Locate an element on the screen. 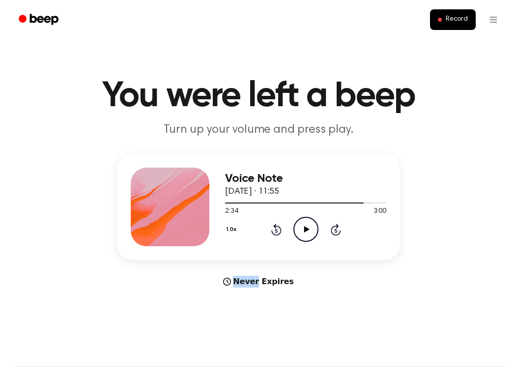 The height and width of the screenshot is (379, 517). button: Open menu is located at coordinates (494, 20).